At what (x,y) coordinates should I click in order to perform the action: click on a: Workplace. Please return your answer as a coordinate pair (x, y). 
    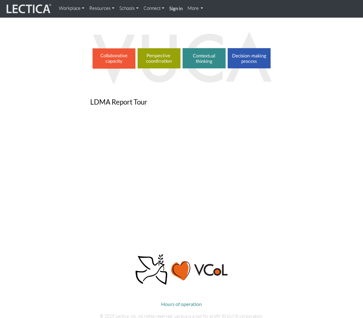
    Looking at the image, I should click on (72, 8).